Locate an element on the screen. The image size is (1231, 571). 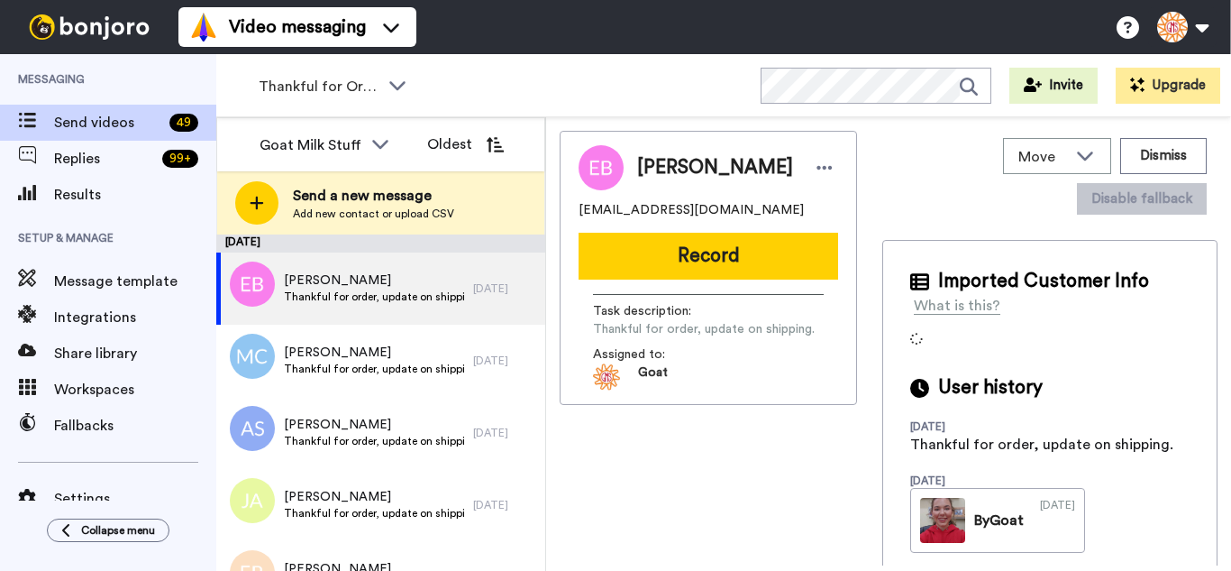
span: Goat is located at coordinates (653, 377).